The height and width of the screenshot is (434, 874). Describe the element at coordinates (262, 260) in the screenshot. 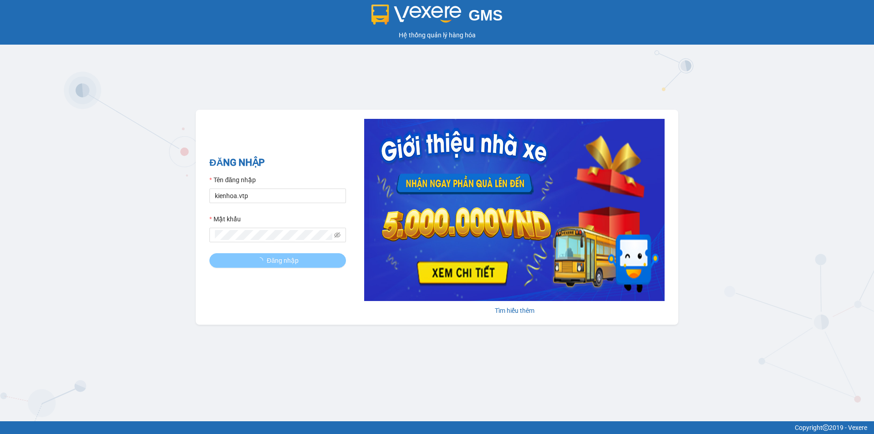

I see `span: loading` at that location.